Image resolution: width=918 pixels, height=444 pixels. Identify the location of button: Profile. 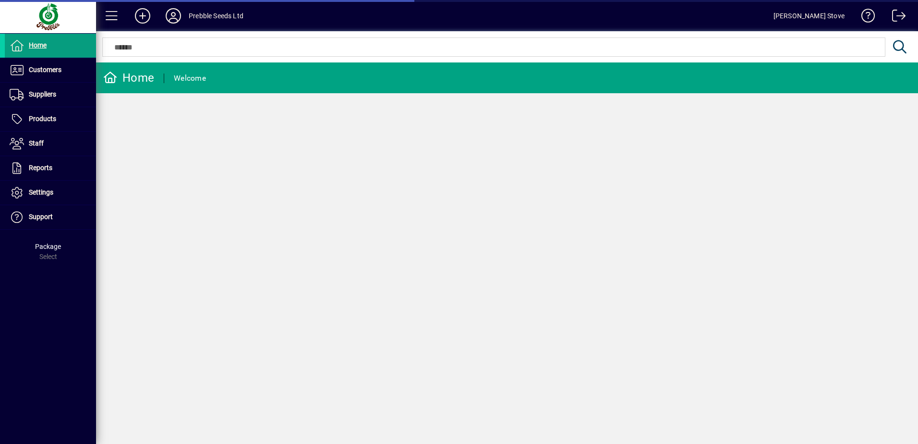
(173, 16).